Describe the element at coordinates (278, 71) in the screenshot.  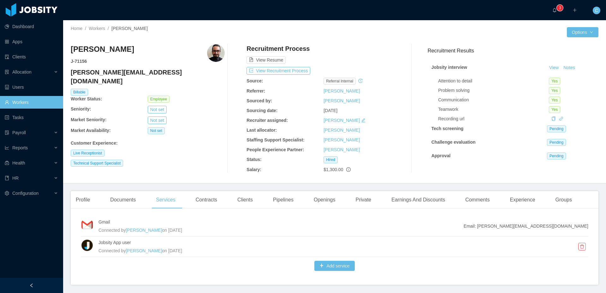
I see `a: icon: exportView Recruitment Process` at that location.